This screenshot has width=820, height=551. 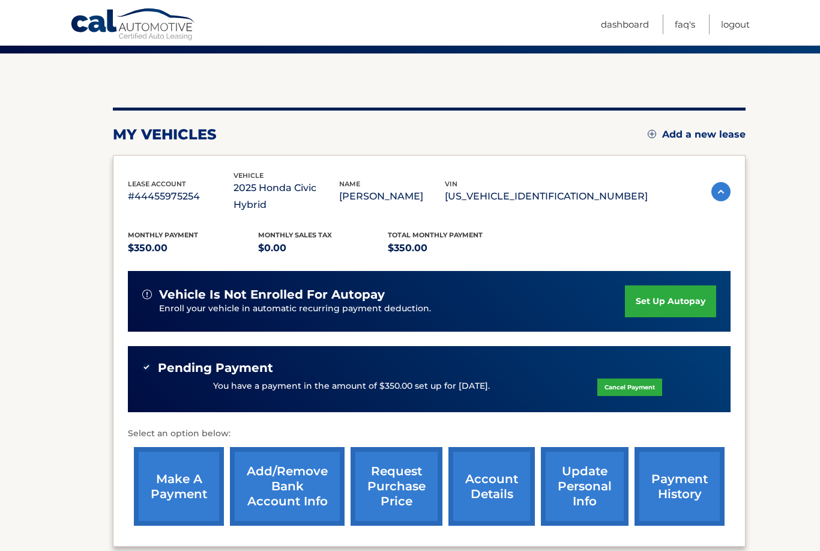 What do you see at coordinates (181, 196) in the screenshot?
I see `p: #44455975254` at bounding box center [181, 196].